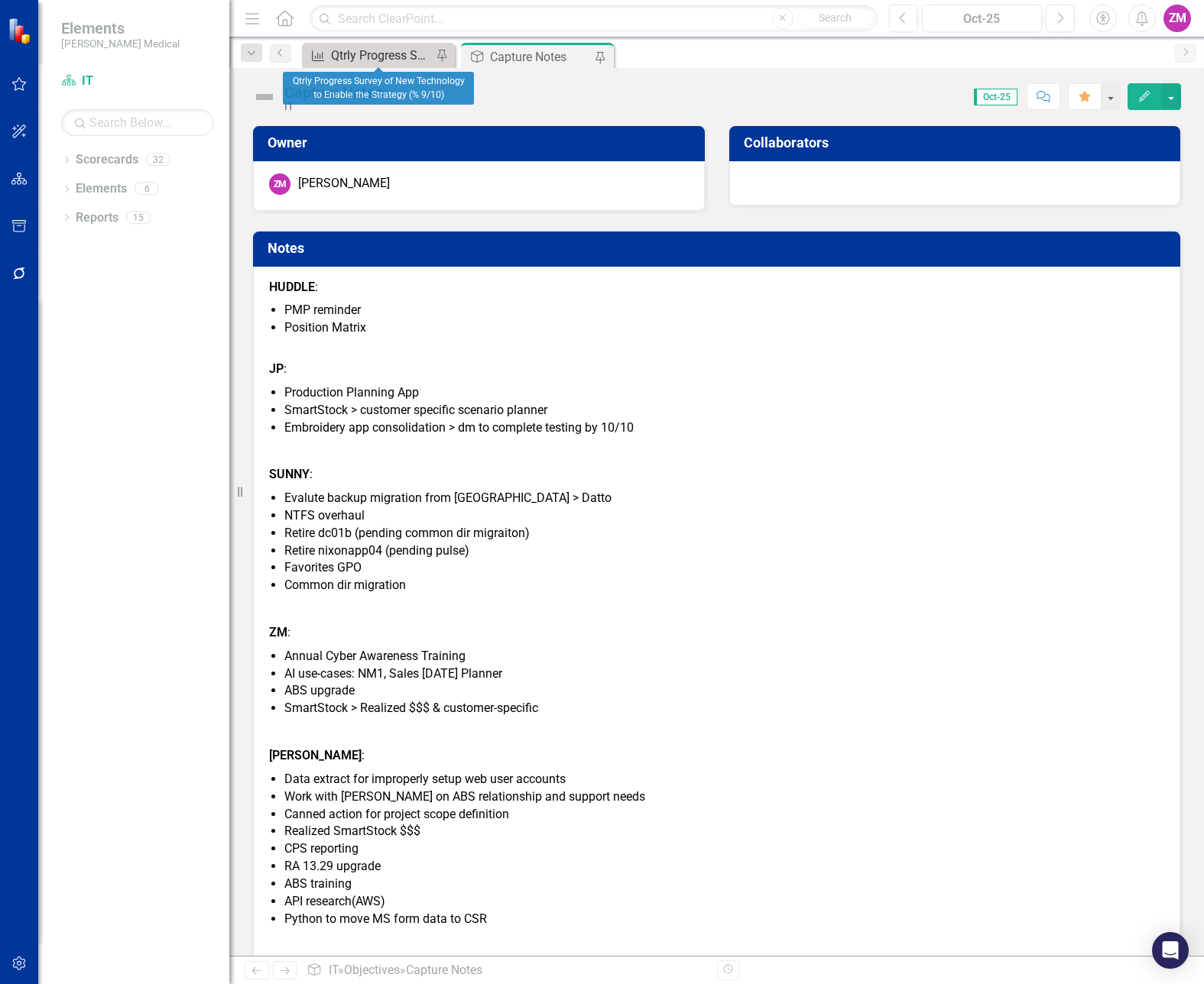  Describe the element at coordinates (724, 410) in the screenshot. I see `li: SmartStock > customer specific scenario planner` at that location.